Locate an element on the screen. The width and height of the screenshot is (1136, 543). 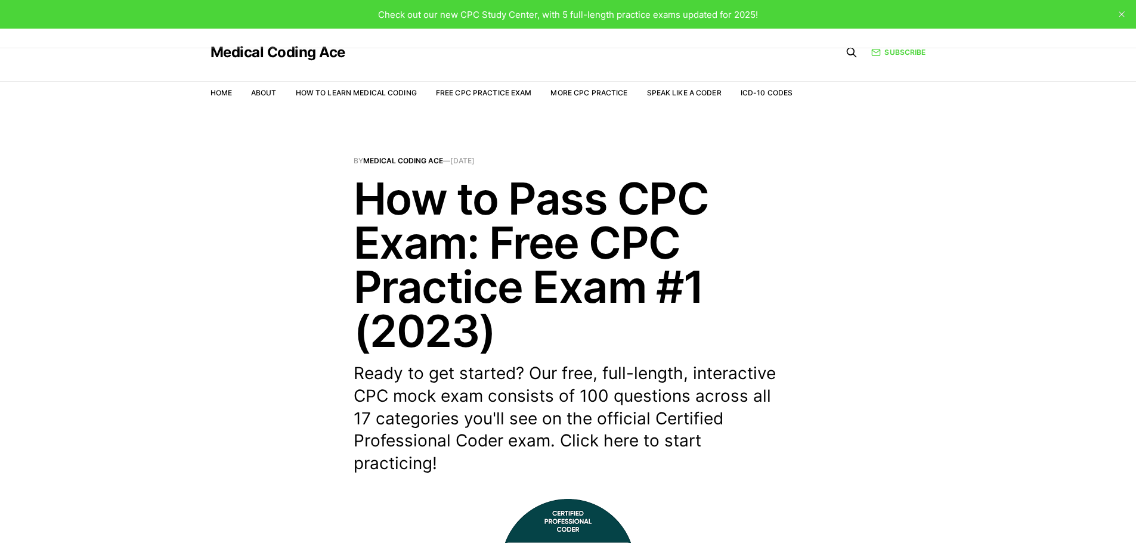
a: ICD-10 Codes is located at coordinates (766, 92).